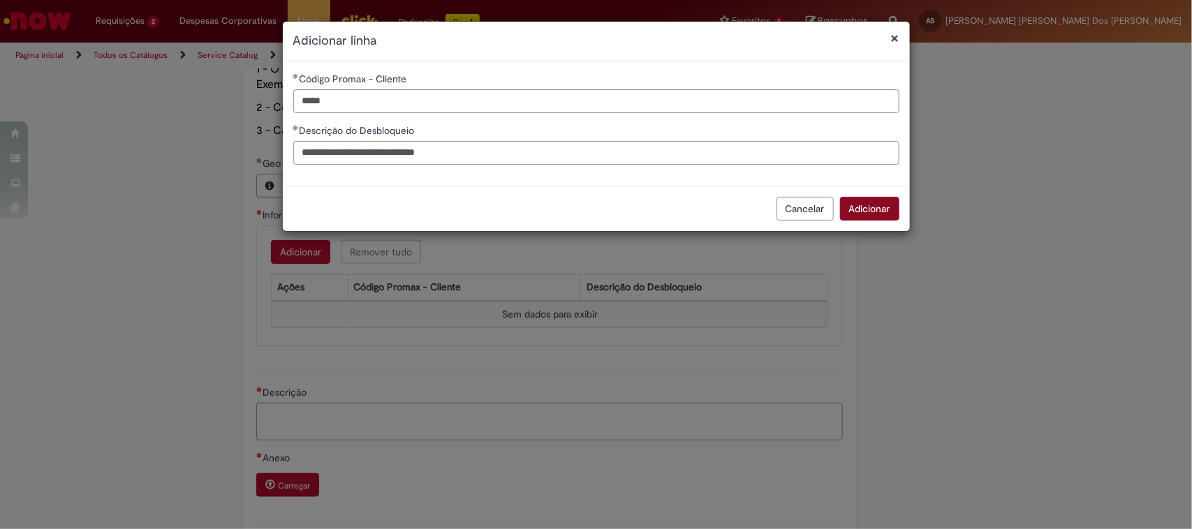 The height and width of the screenshot is (529, 1192). What do you see at coordinates (358, 131) in the screenshot?
I see `span: Descrição do Desbloqueio` at bounding box center [358, 131].